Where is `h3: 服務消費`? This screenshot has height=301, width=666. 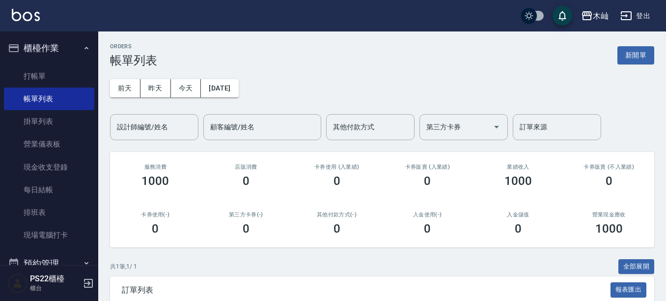
h3: 服務消費 is located at coordinates (155, 166).